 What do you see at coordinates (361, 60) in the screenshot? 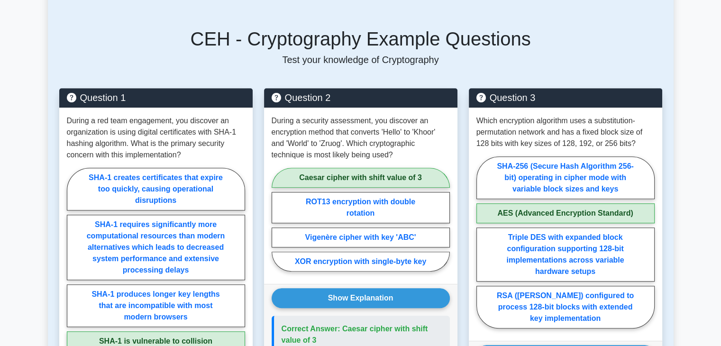
I see `p: Test your knowledge of Cryptography` at bounding box center [361, 60].